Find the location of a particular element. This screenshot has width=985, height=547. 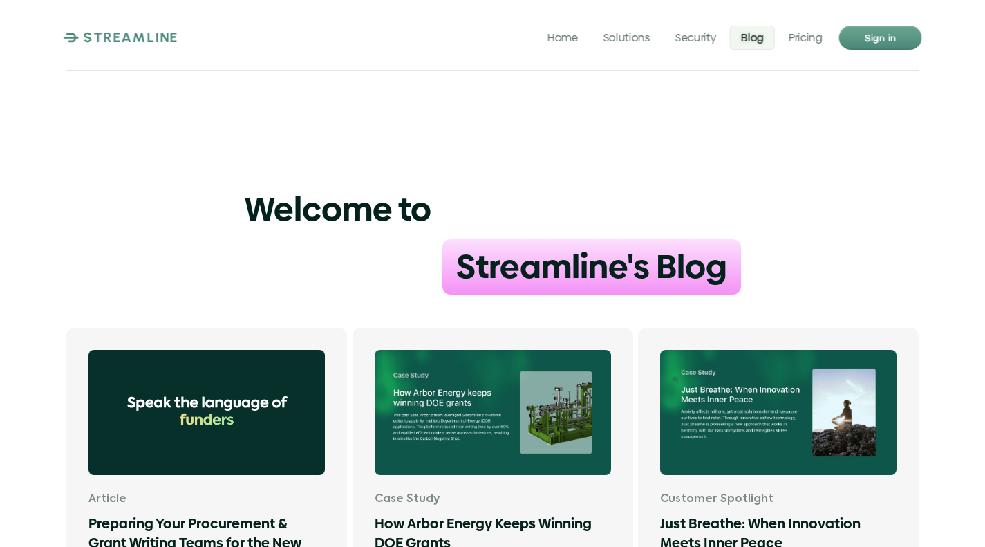

a: Blog is located at coordinates (752, 37).